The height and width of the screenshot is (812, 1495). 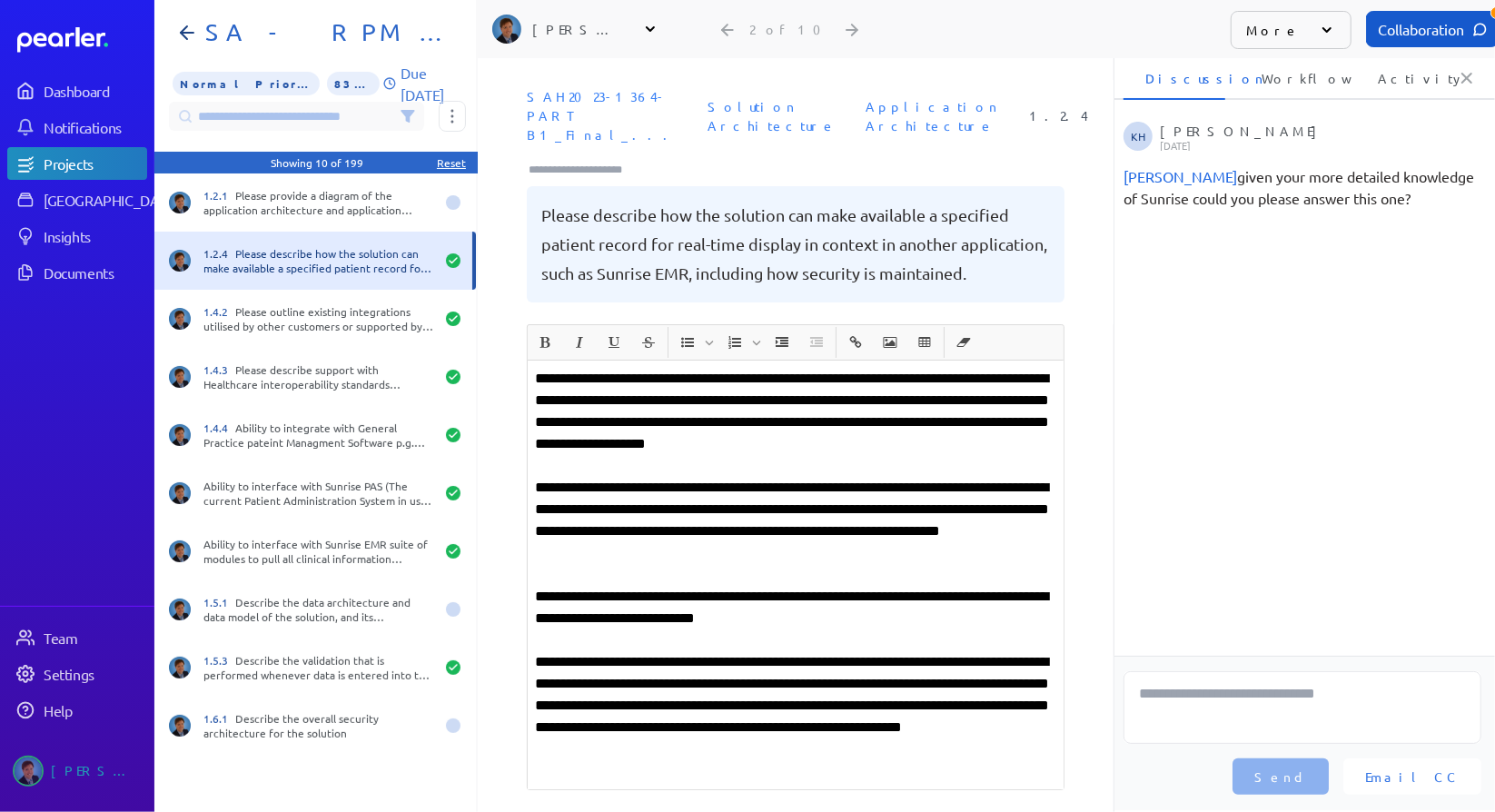 I want to click on div: Reset, so click(x=451, y=163).